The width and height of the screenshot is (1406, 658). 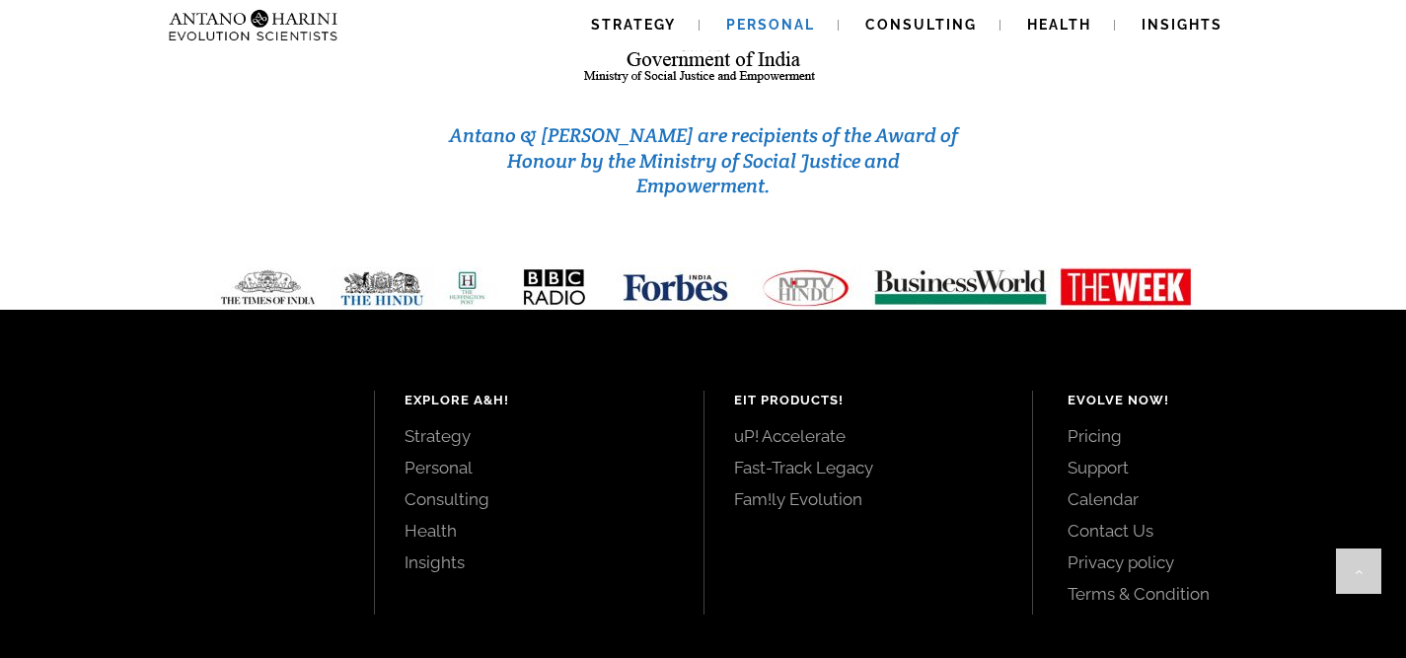 What do you see at coordinates (868, 401) in the screenshot?
I see `h4: EIT Products!` at bounding box center [868, 401].